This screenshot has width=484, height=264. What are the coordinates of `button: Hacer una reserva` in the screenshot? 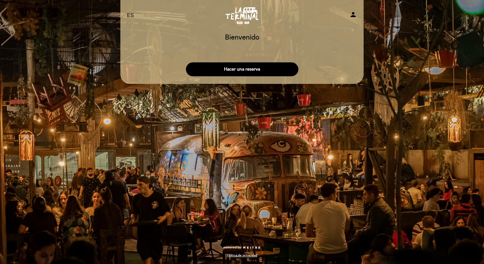 It's located at (242, 69).